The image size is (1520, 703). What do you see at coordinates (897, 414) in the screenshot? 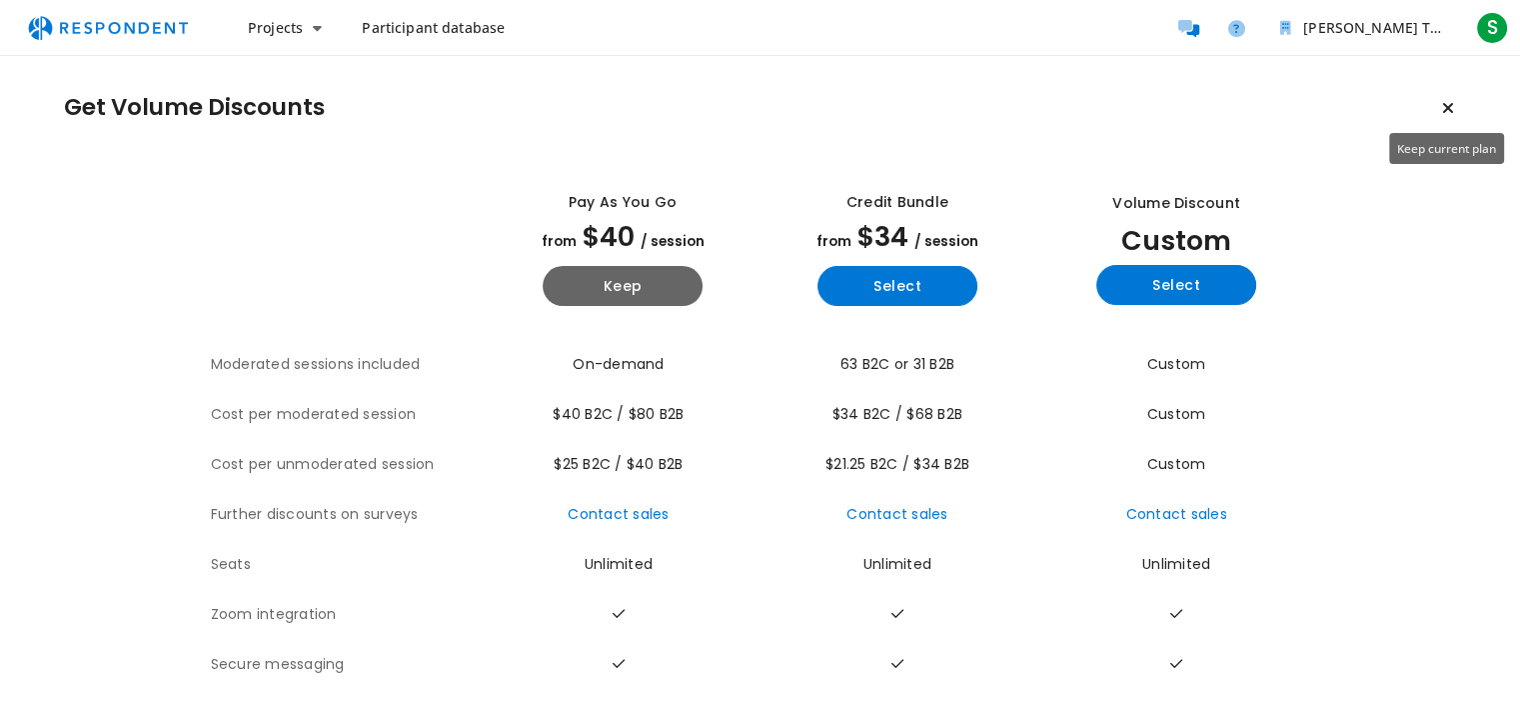
I see `span: $34 B2C / $68 B2B` at bounding box center [897, 414].